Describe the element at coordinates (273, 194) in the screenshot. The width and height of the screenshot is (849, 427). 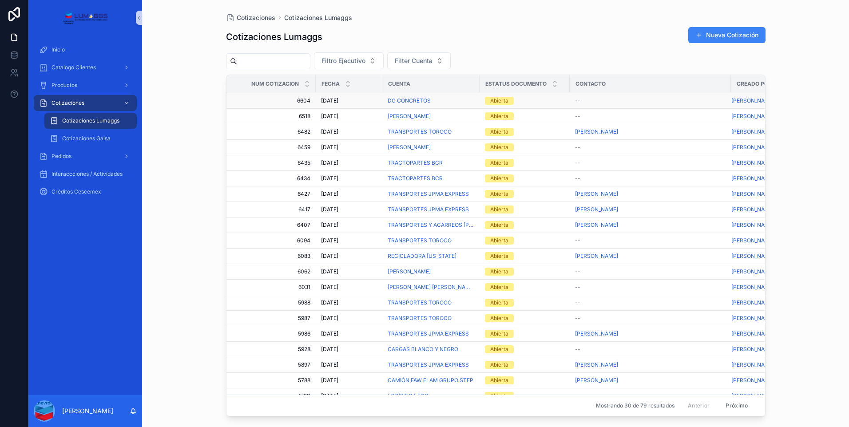
I see `a: 6427` at that location.